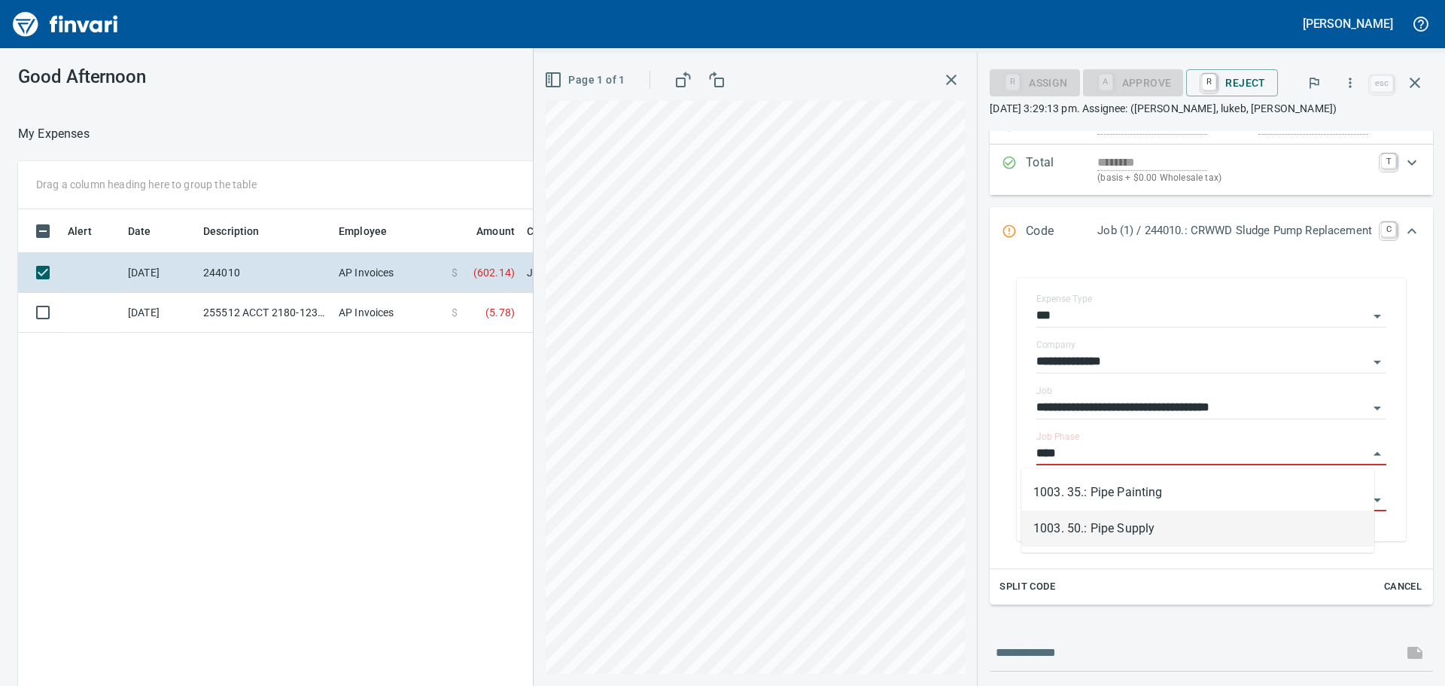 The image size is (1445, 686). What do you see at coordinates (1415, 652) in the screenshot?
I see `span: This records your message into the invoice and notifies anyone mentioned` at bounding box center [1415, 652].